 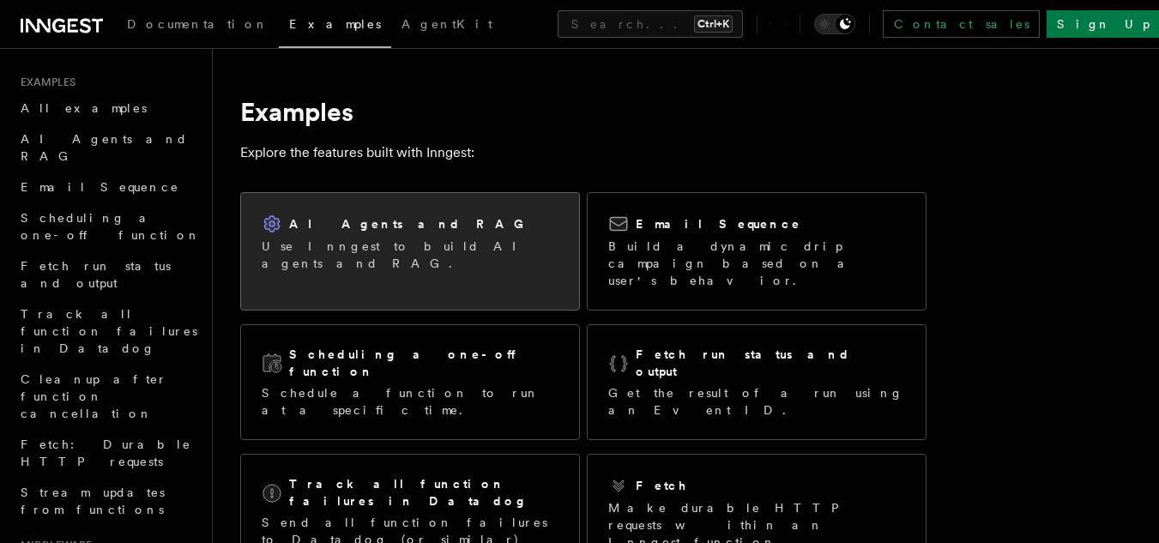 What do you see at coordinates (650, 24) in the screenshot?
I see `button: Search...Ctrl+K` at bounding box center [650, 24].